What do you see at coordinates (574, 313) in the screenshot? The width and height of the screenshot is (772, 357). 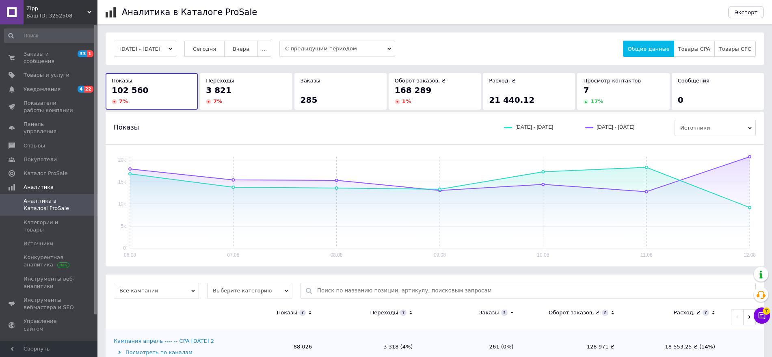 I see `div: Оборот заказов, ₴` at bounding box center [574, 313].